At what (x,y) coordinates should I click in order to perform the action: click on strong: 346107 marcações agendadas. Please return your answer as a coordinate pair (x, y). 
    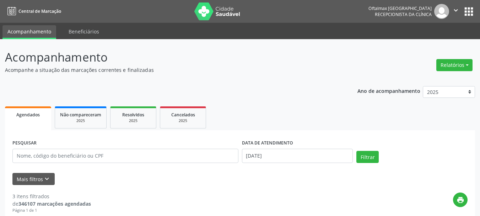
    Looking at the image, I should click on (55, 203).